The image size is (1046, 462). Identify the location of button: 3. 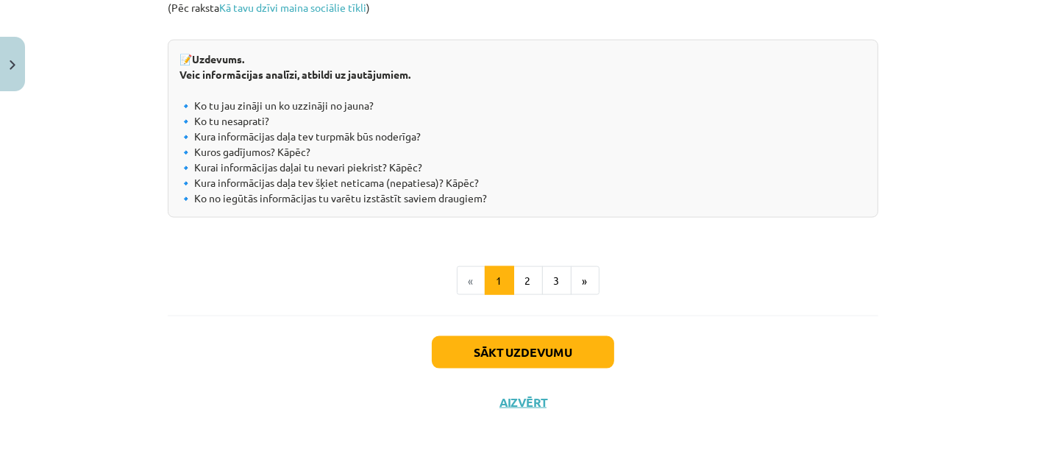
(557, 281).